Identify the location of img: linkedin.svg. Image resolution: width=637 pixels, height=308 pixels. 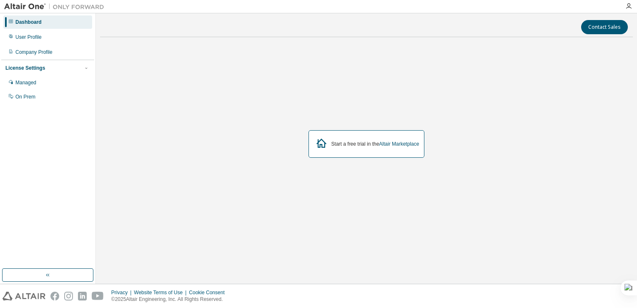
(82, 296).